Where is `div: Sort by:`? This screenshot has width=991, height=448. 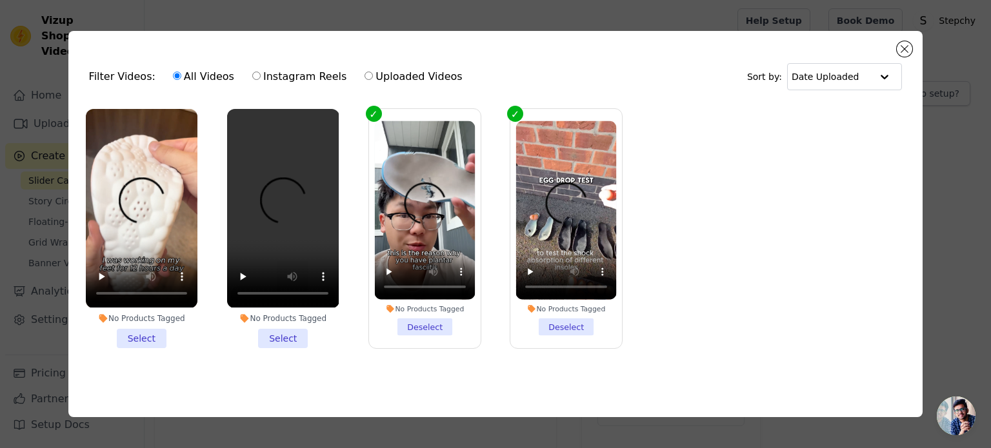 div: Sort by: is located at coordinates (825, 77).